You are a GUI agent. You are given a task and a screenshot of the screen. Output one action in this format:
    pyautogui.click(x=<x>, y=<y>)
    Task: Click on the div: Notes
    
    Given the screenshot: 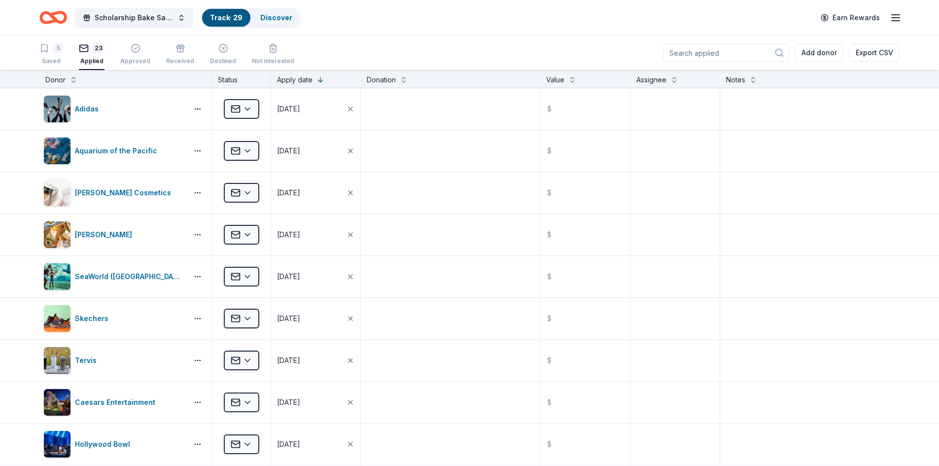 What is the action you would take?
    pyautogui.click(x=735, y=80)
    